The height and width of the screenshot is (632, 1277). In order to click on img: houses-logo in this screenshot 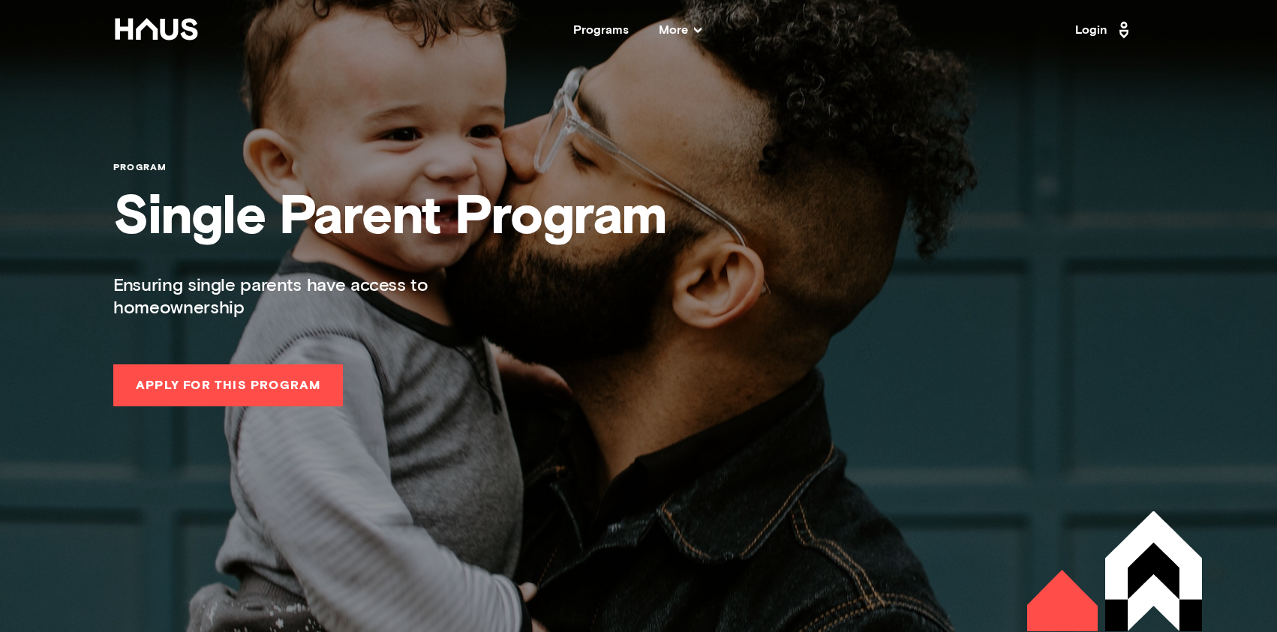, I will do `click(1114, 572)`.